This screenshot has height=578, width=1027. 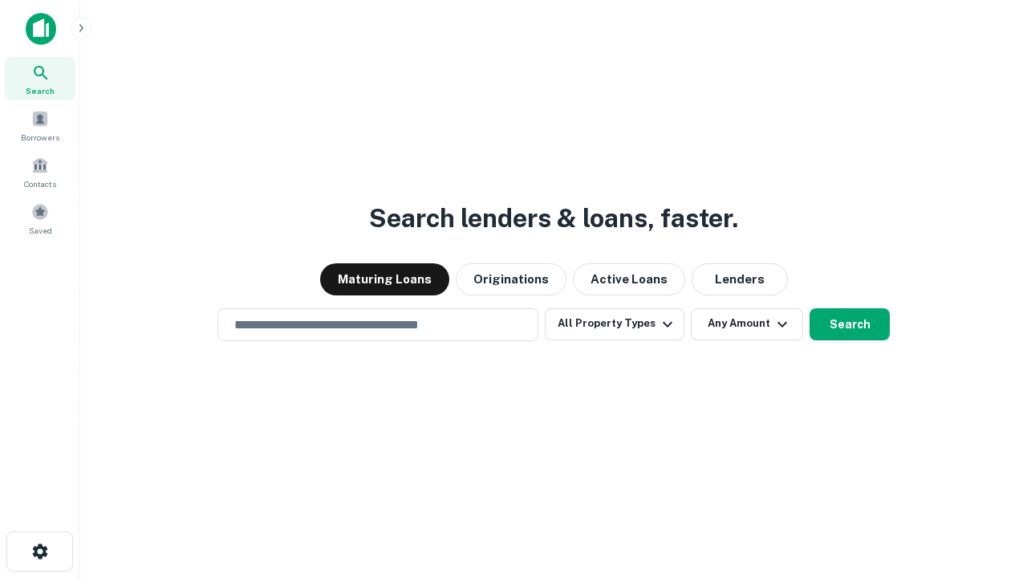 I want to click on span: Saved, so click(x=40, y=230).